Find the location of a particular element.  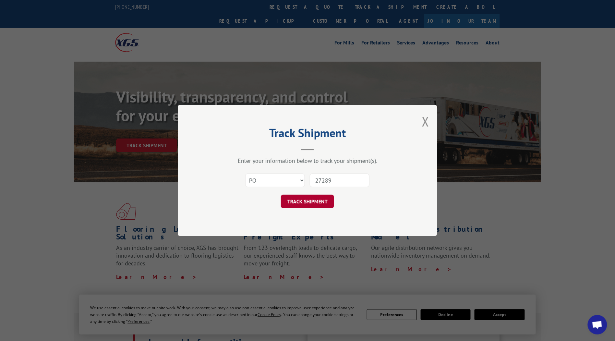

button: TRACK SHIPMENT is located at coordinates (308, 202).